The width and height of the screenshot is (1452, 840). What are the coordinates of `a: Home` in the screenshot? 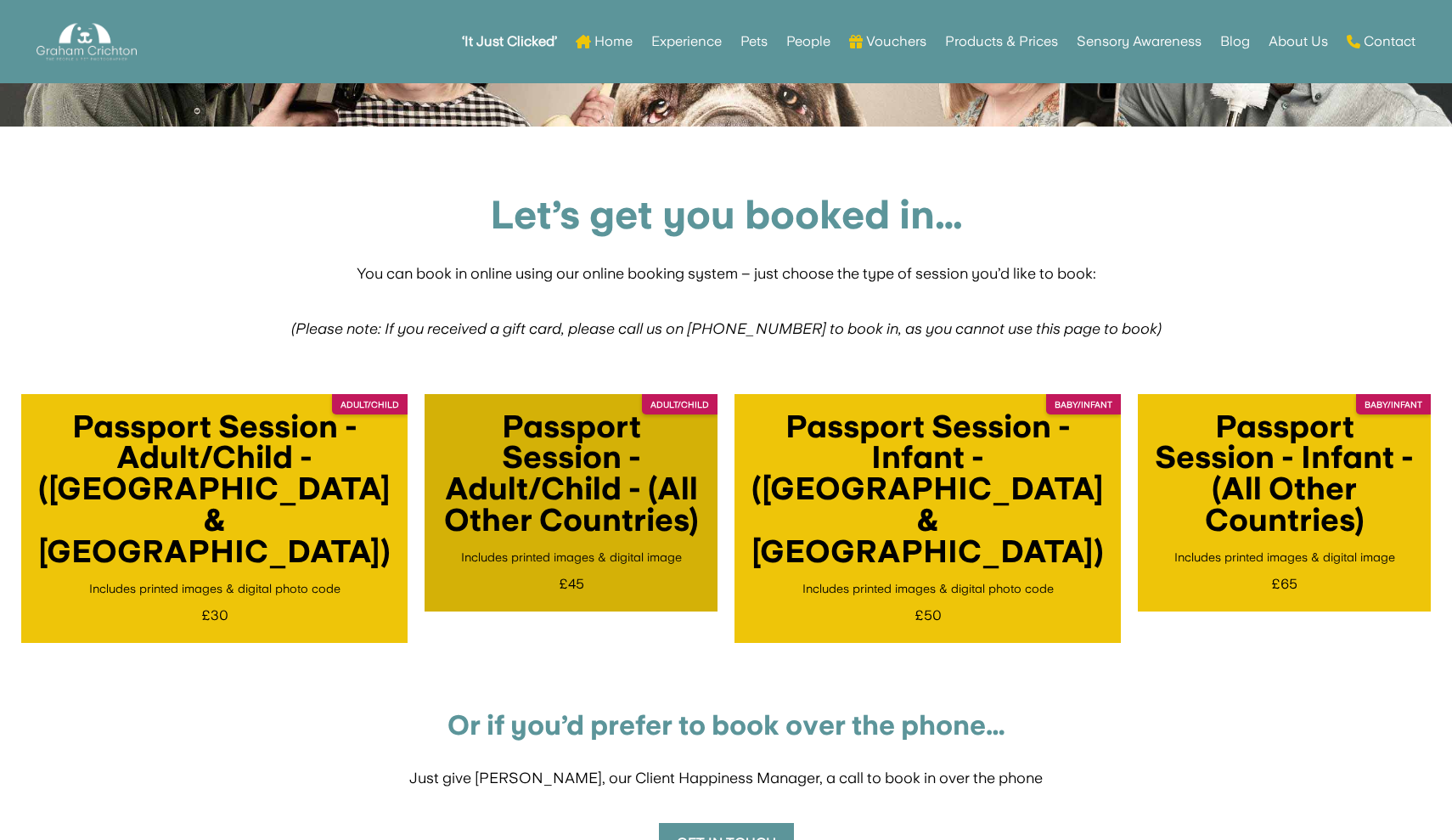 It's located at (603, 41).